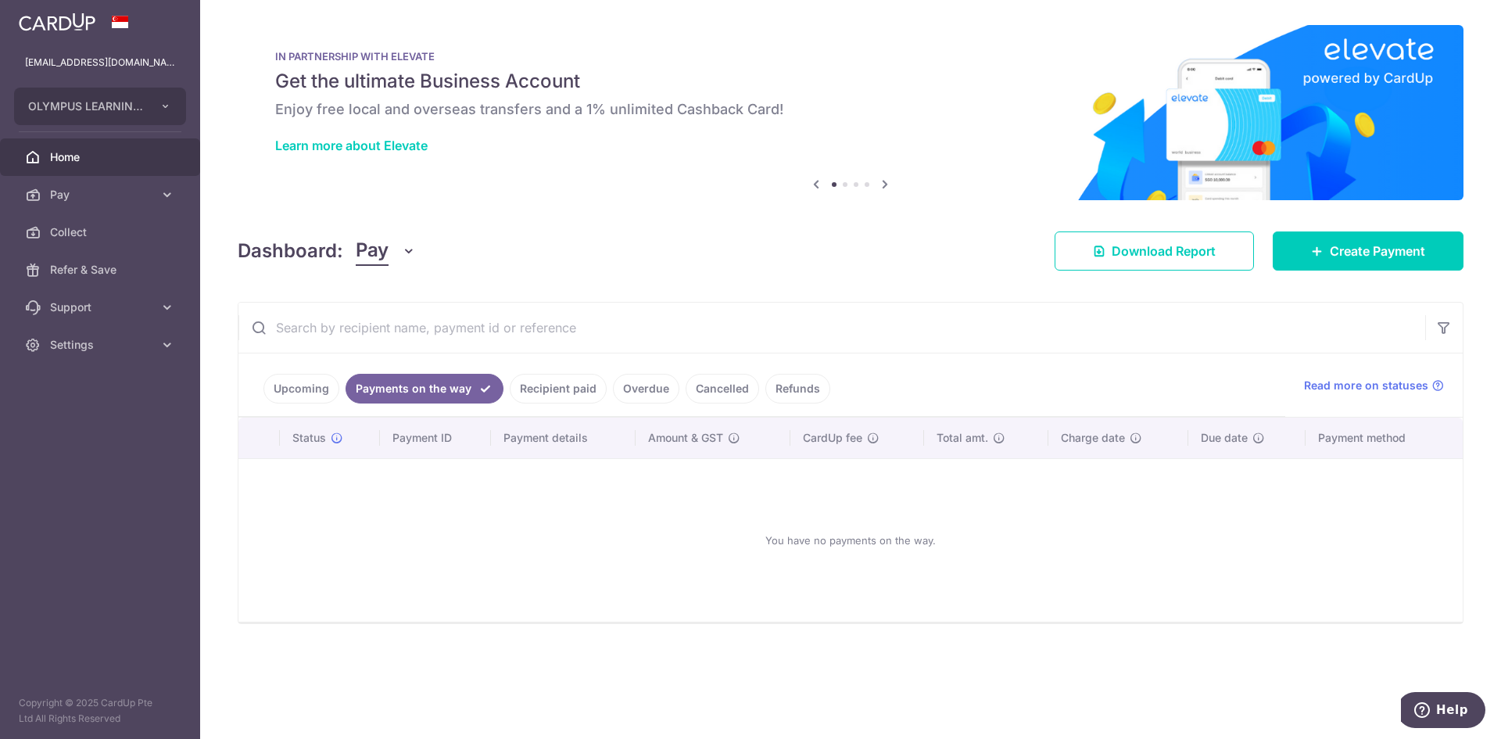 This screenshot has width=1501, height=739. Describe the element at coordinates (385, 251) in the screenshot. I see `button: Pay` at that location.